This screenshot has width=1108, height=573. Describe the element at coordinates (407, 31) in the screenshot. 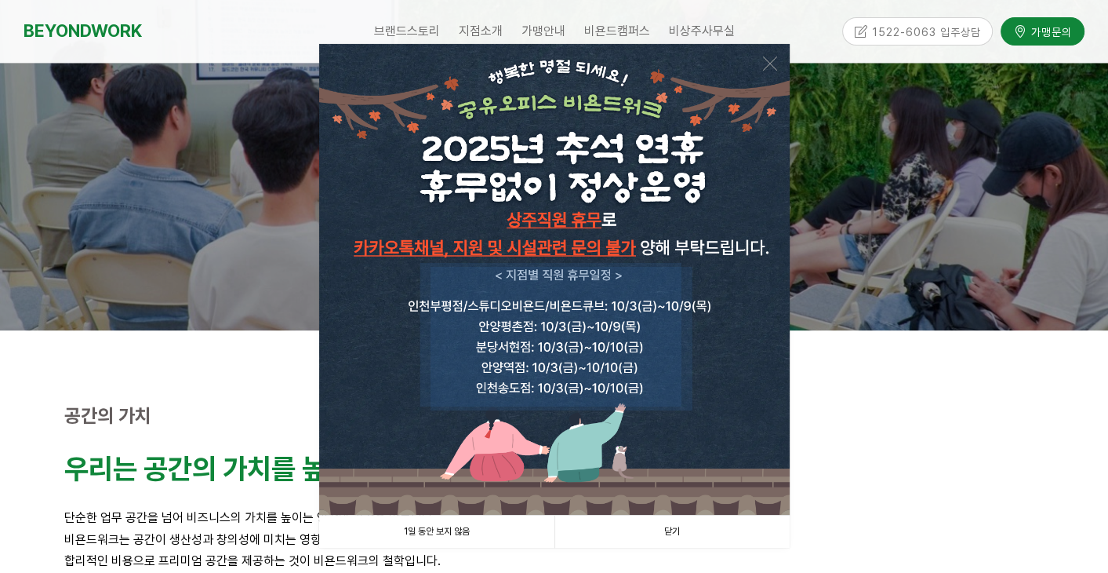

I see `span: 브랜드스토리` at that location.